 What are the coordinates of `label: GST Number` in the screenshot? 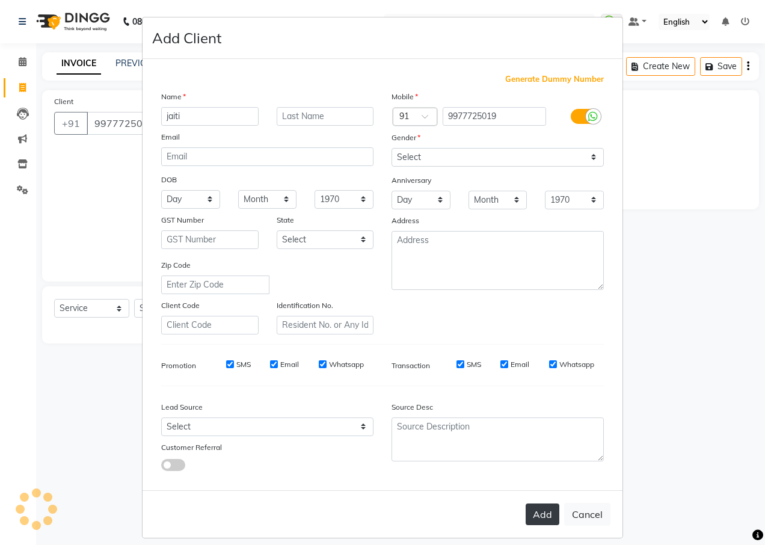 It's located at (182, 220).